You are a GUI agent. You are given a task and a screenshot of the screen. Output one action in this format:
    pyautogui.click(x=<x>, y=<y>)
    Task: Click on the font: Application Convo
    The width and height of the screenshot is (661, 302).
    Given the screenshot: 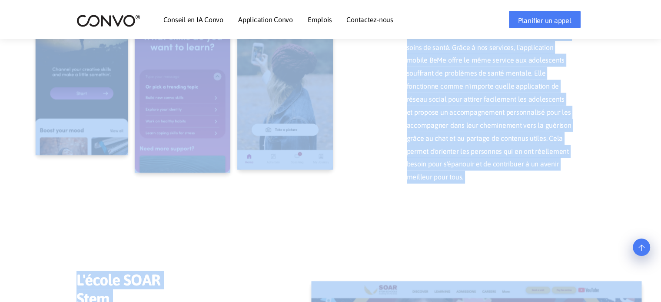 What is the action you would take?
    pyautogui.click(x=265, y=20)
    